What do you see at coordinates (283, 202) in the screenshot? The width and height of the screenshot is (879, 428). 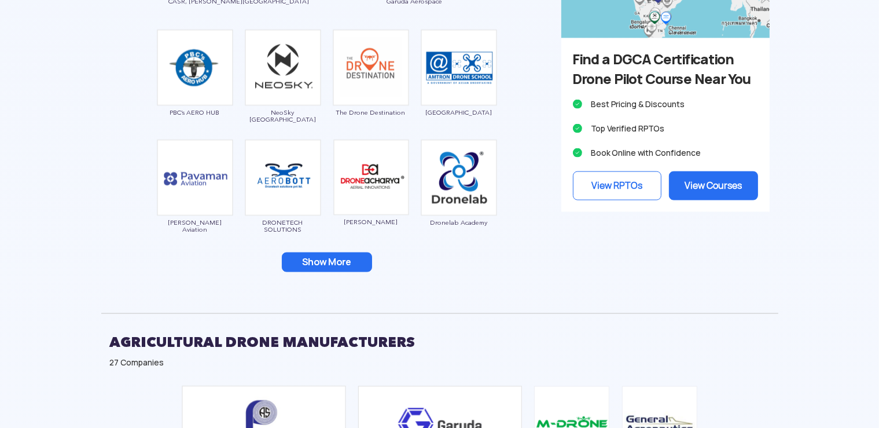 I see `a: DRONETECH SOLUTIONS` at bounding box center [283, 202].